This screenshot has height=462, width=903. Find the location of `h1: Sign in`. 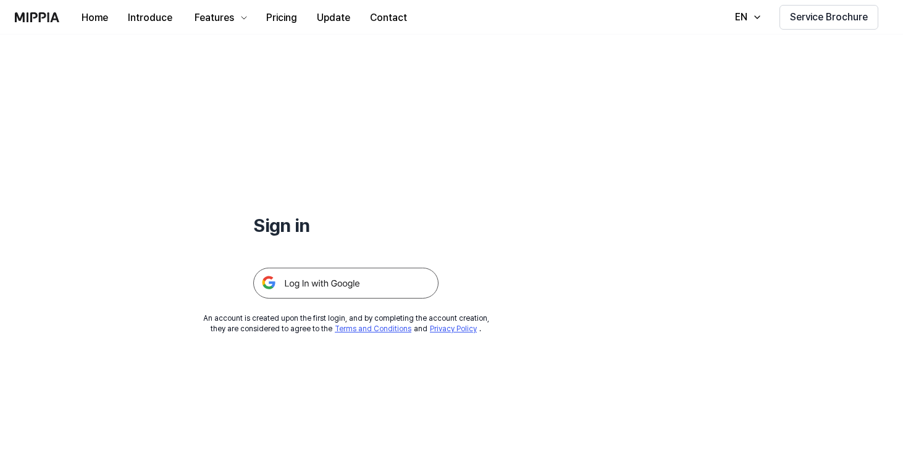

h1: Sign in is located at coordinates (346, 225).